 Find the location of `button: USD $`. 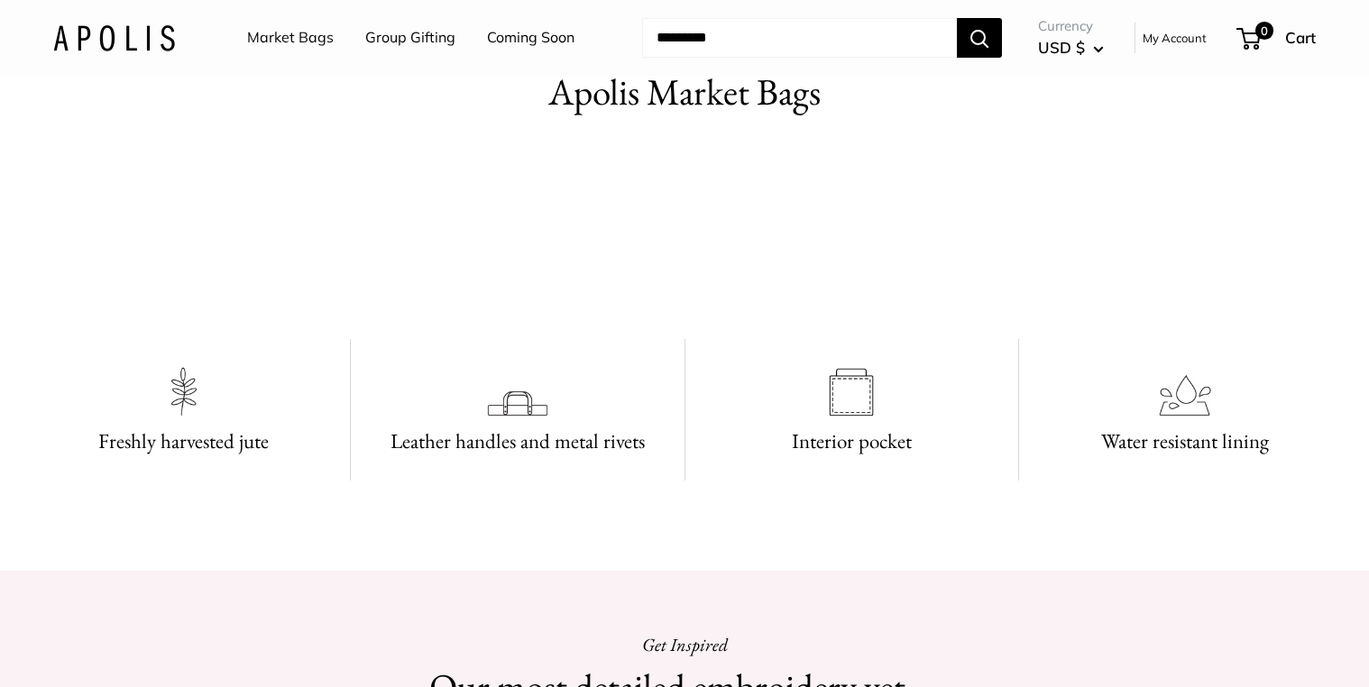

button: USD $ is located at coordinates (1071, 48).